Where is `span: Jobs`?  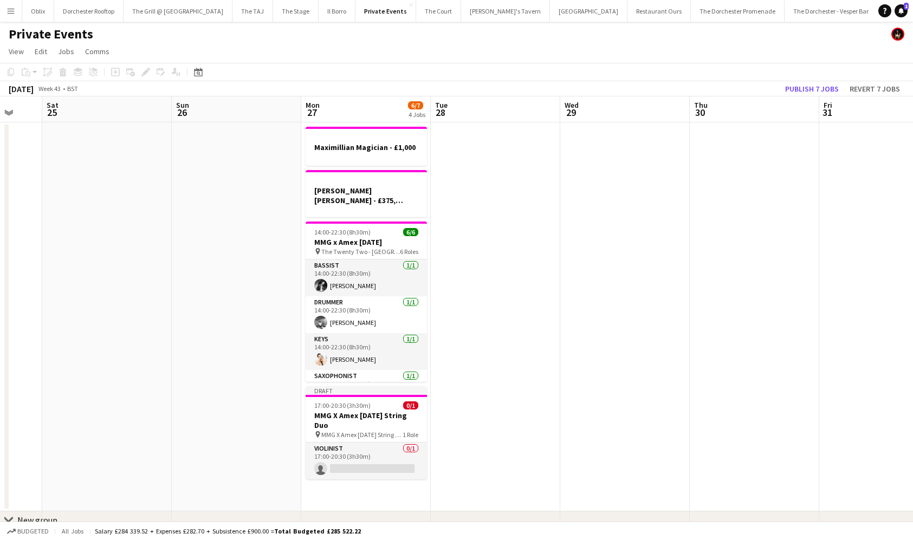 span: Jobs is located at coordinates (66, 52).